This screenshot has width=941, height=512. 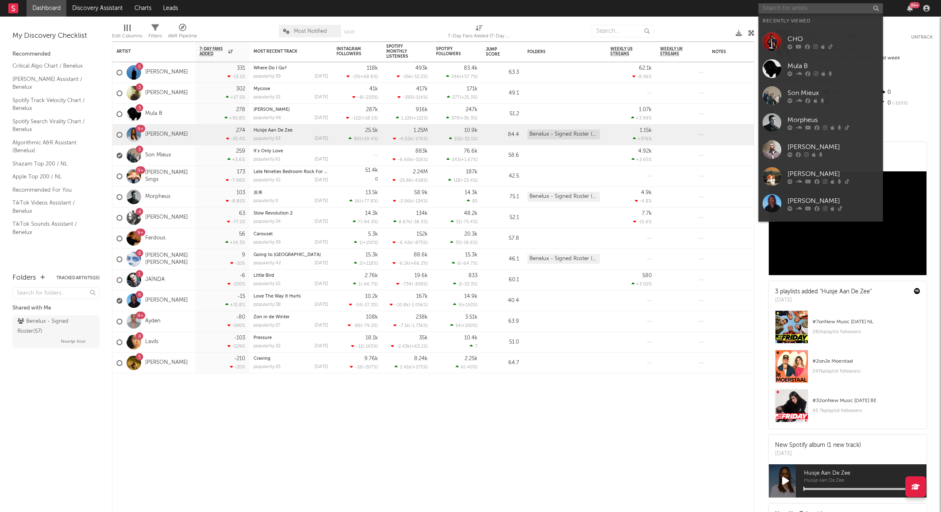 What do you see at coordinates (241, 89) in the screenshot?
I see `div: 302` at bounding box center [241, 89].